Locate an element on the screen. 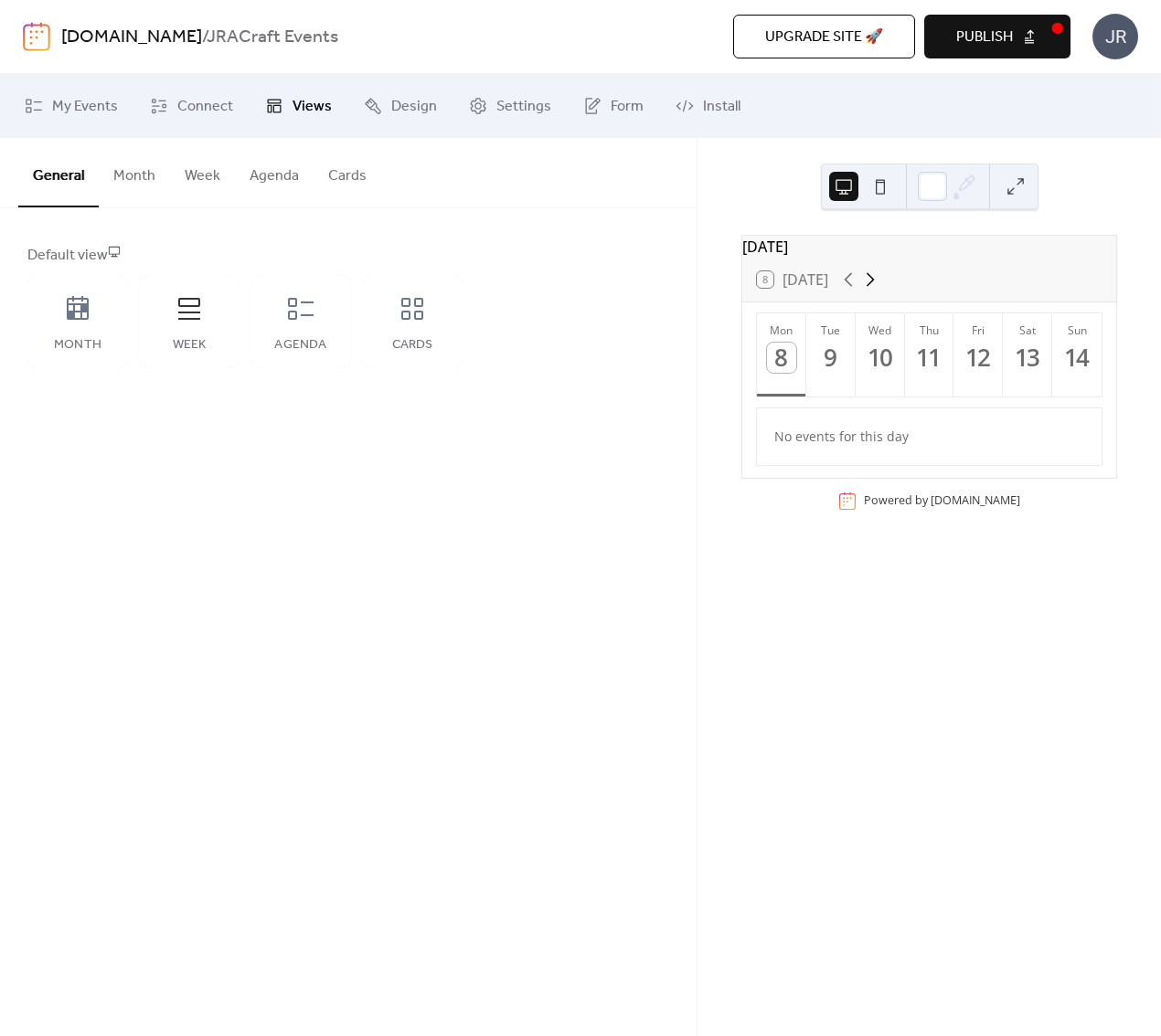  a: Design is located at coordinates (400, 106).